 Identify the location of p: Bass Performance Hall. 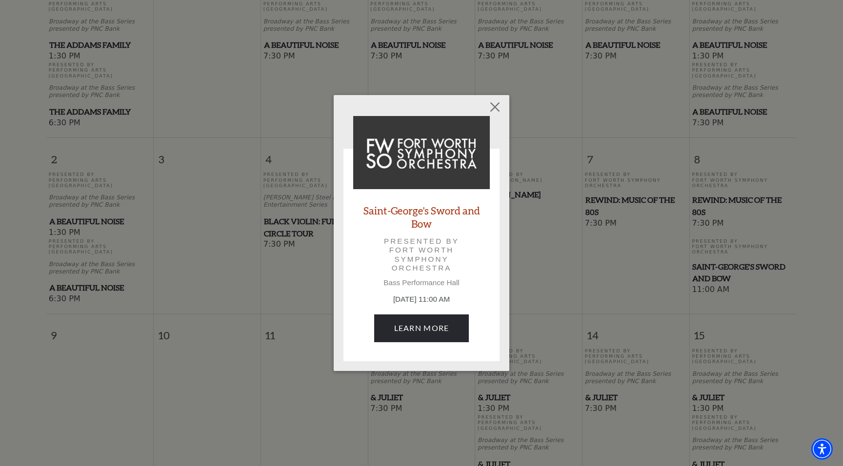
(422, 283).